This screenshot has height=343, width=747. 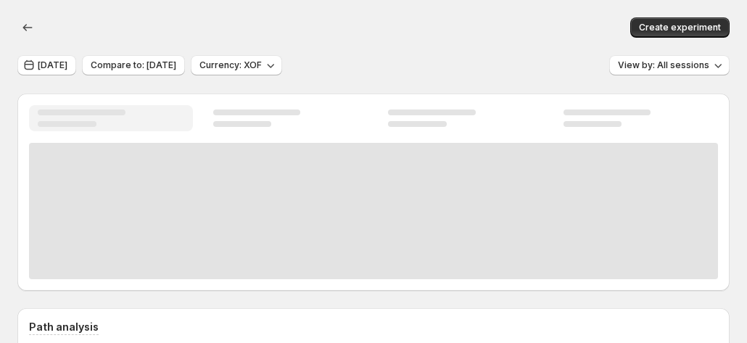 I want to click on span: Currency: XOF, so click(x=231, y=65).